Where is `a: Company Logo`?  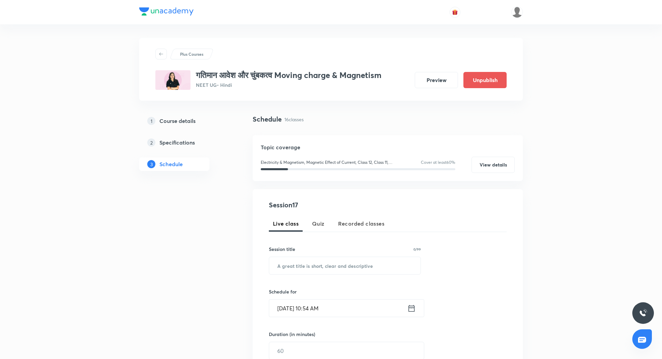 a: Company Logo is located at coordinates (166, 12).